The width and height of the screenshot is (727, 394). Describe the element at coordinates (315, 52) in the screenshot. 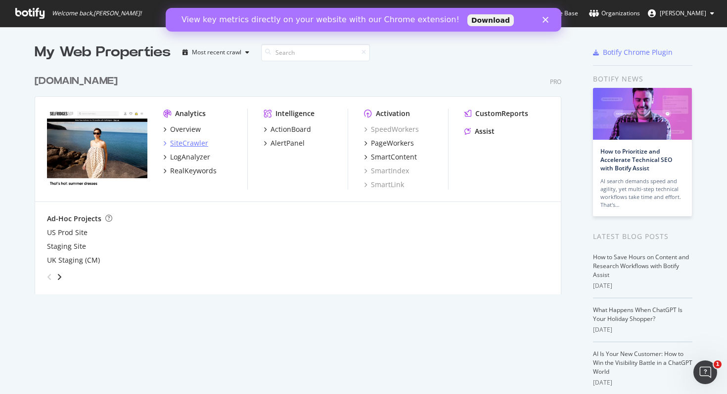

I see `input: Search` at that location.